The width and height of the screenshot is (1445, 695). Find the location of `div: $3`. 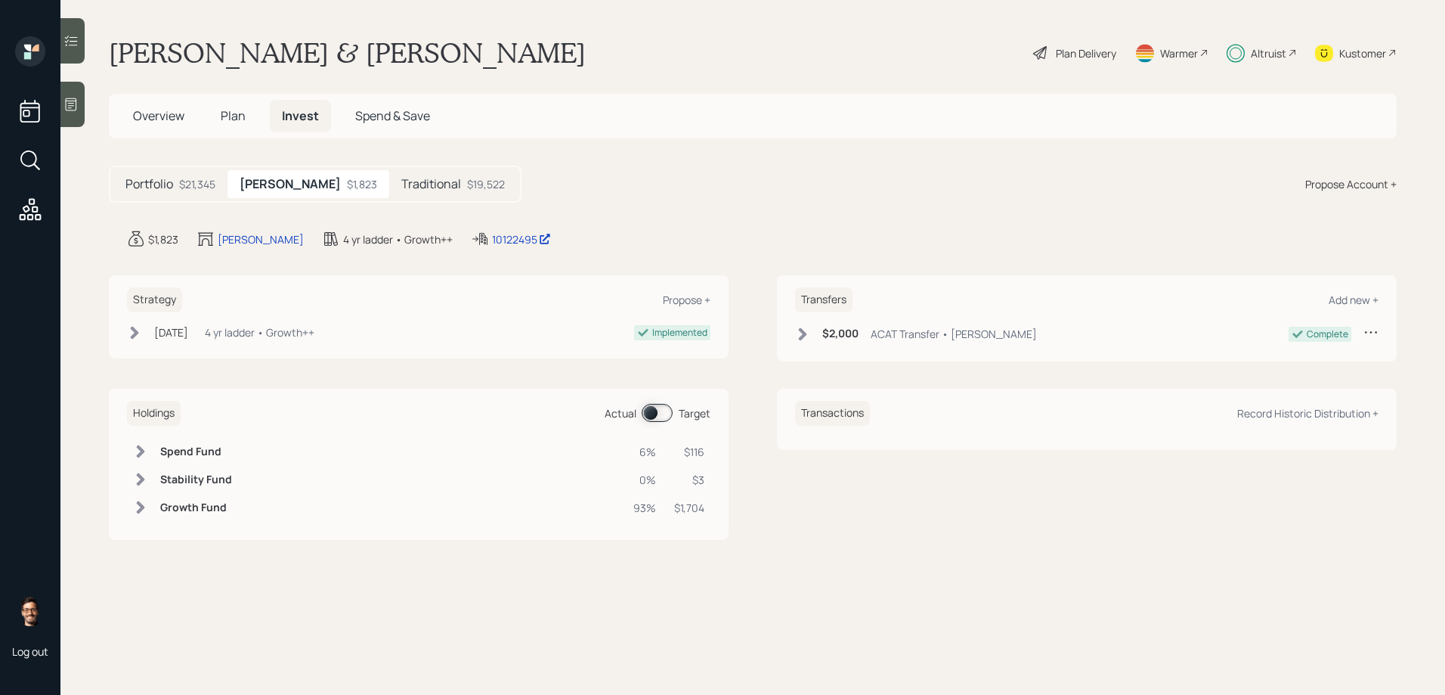

div: $3 is located at coordinates (689, 479).